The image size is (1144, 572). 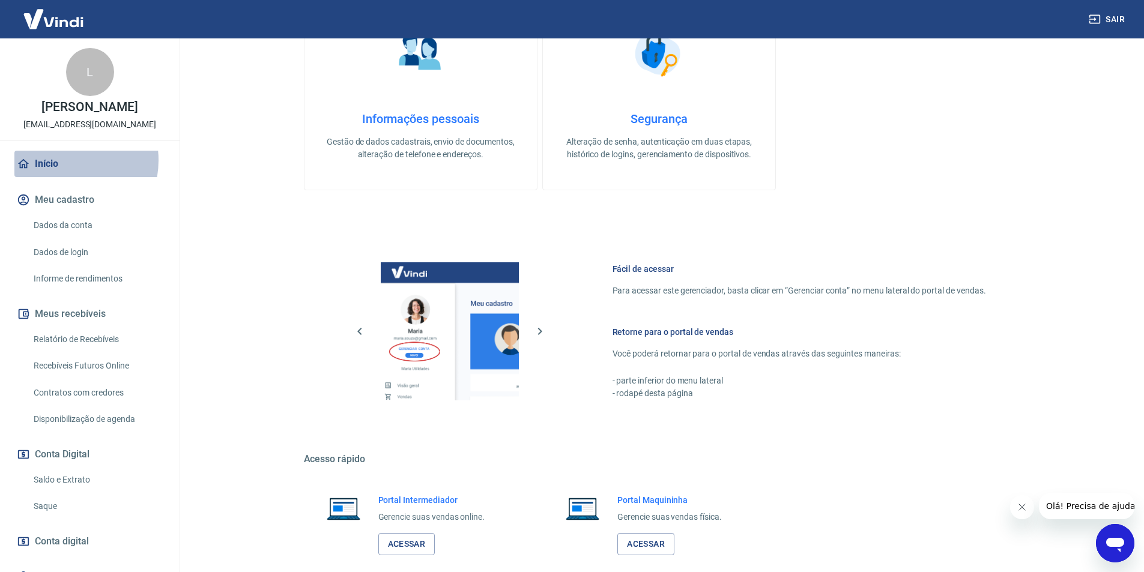 What do you see at coordinates (97, 252) in the screenshot?
I see `a: Dados de login` at bounding box center [97, 252].